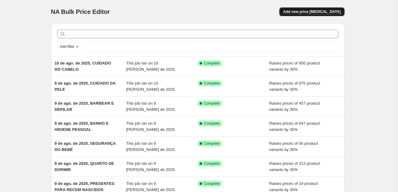 The width and height of the screenshot is (398, 192). What do you see at coordinates (294, 146) in the screenshot?
I see `span: Raises prices of 56 product variants by 30%` at bounding box center [294, 146].